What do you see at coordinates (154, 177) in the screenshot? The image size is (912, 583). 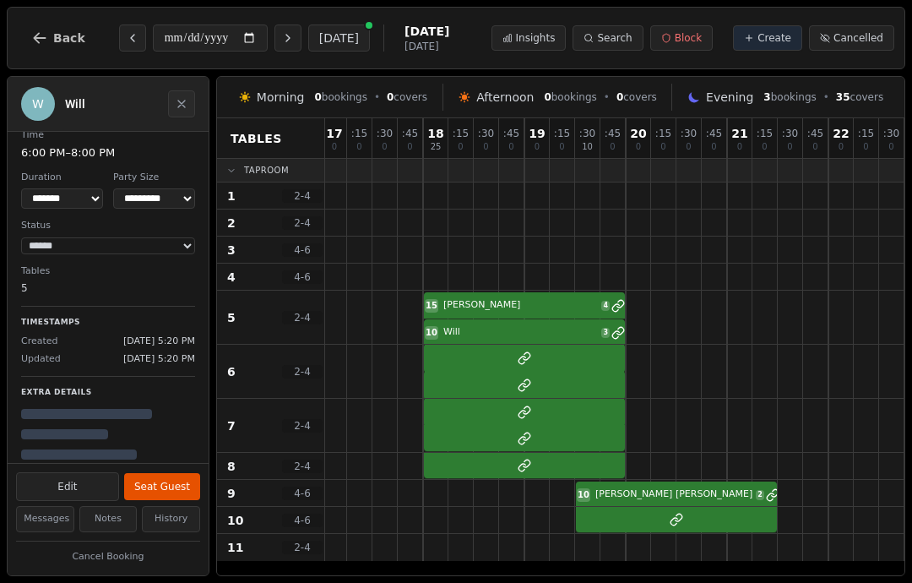 I see `dt: Party Size` at bounding box center [154, 177].